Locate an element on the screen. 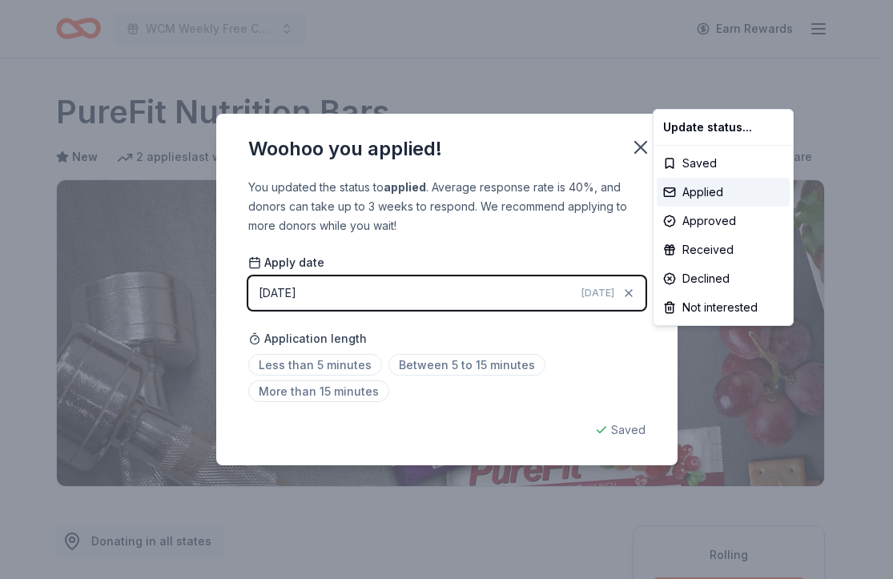  div: Declined is located at coordinates (723, 279).